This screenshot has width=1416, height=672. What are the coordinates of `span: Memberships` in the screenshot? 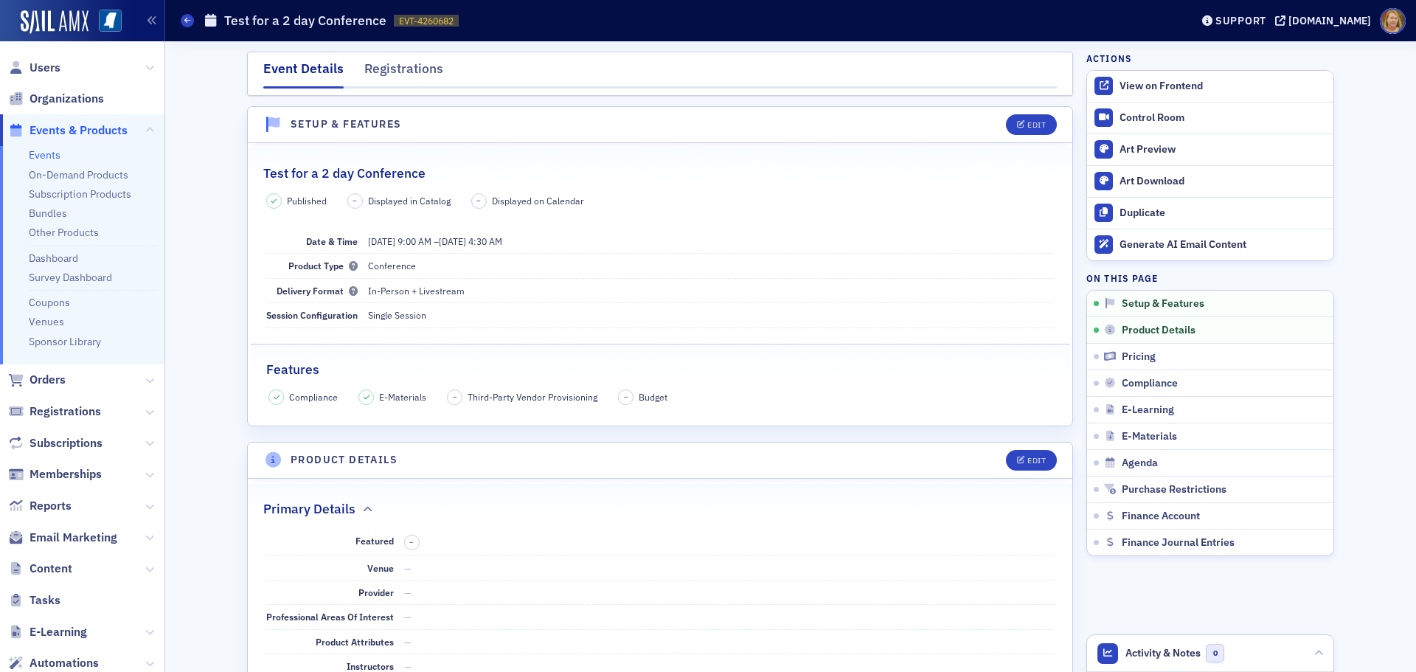 It's located at (66, 474).